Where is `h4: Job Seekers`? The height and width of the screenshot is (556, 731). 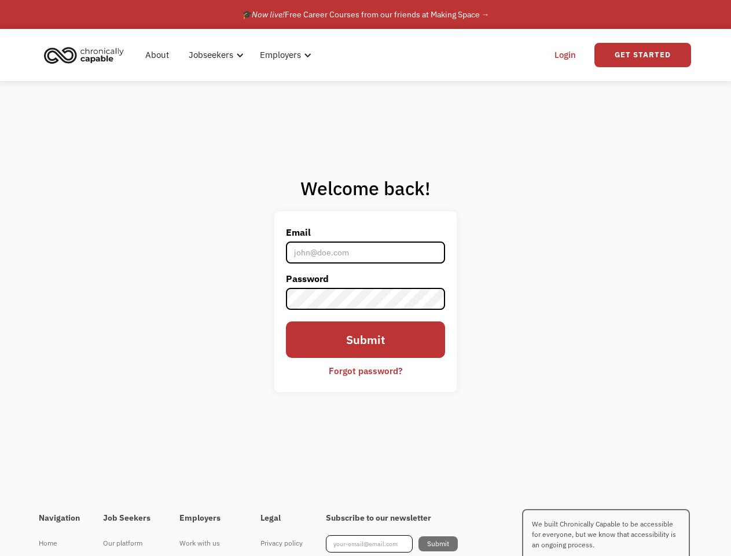
h4: Job Seekers is located at coordinates (130, 518).